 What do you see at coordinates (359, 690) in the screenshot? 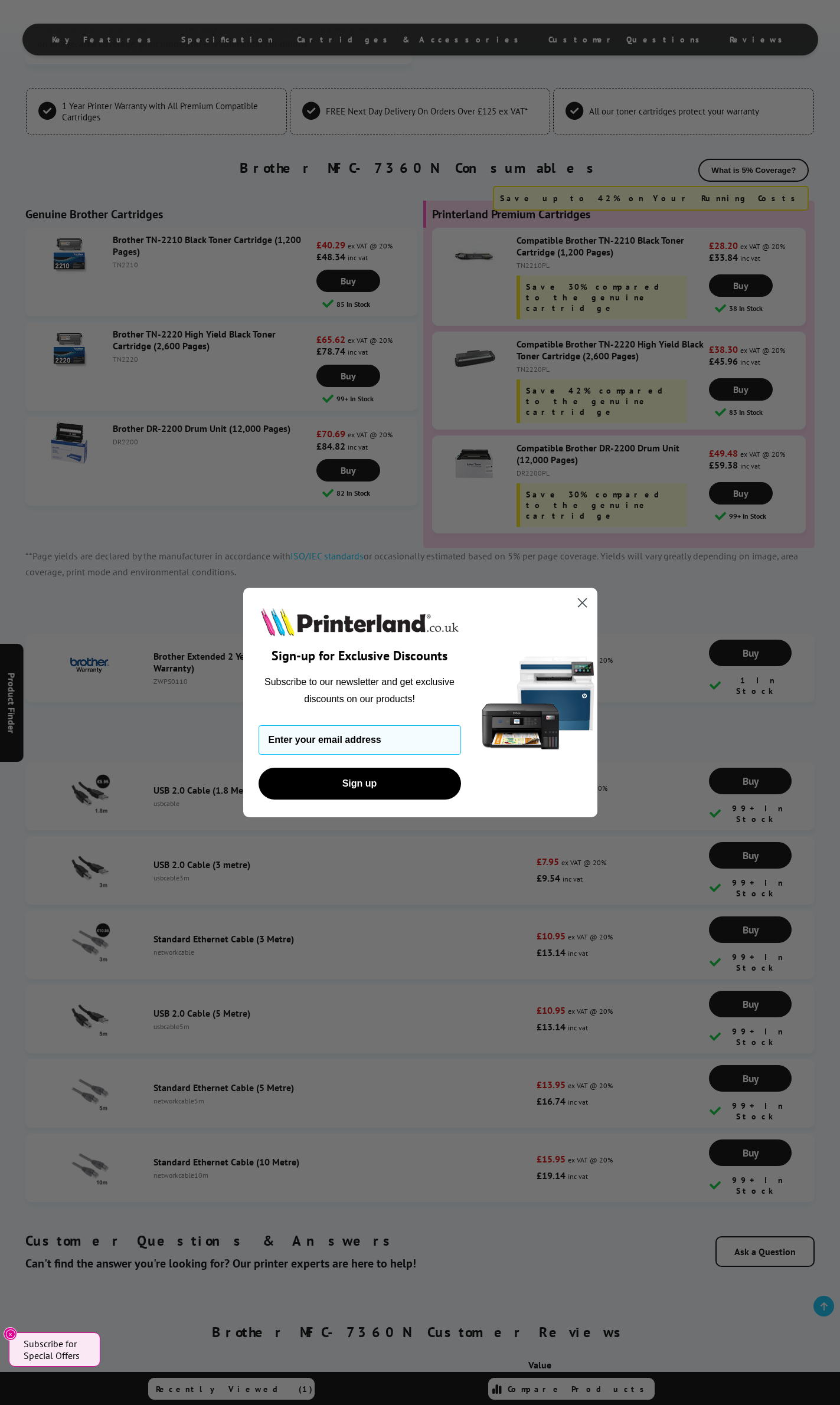
I see `span: Subscribe to our newsletter and get exclusive discounts on our products!` at bounding box center [359, 690].